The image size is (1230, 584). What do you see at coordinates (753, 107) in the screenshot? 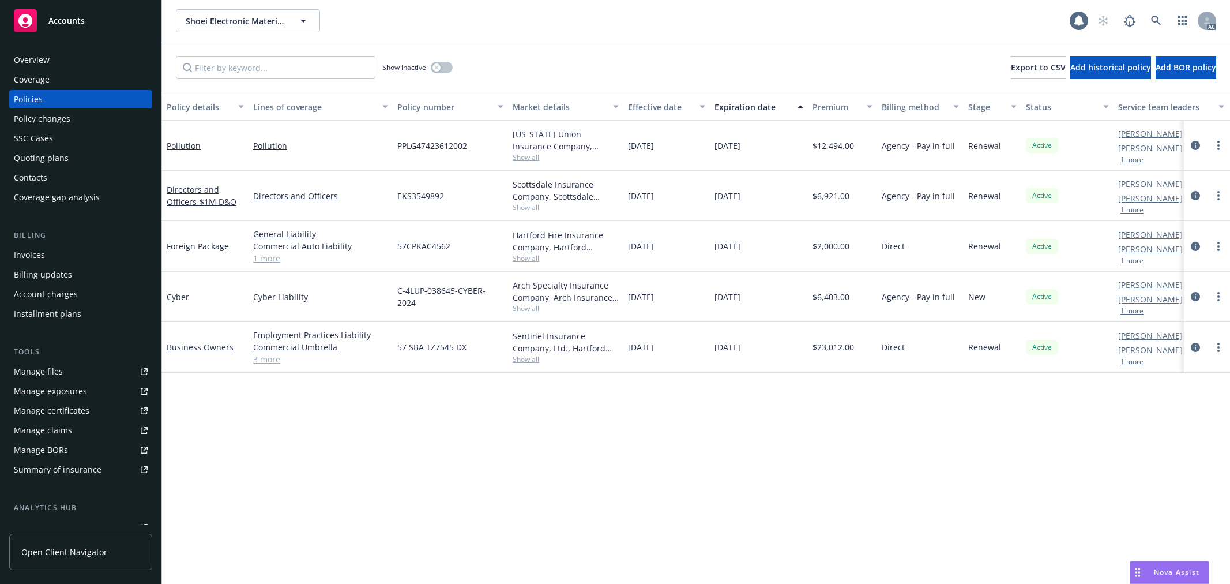
I see `div: Expiration date` at bounding box center [753, 107].